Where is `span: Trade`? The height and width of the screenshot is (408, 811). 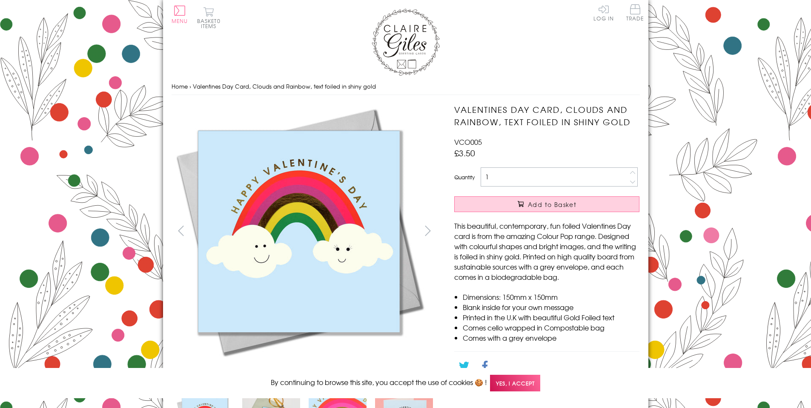 span: Trade is located at coordinates (635, 12).